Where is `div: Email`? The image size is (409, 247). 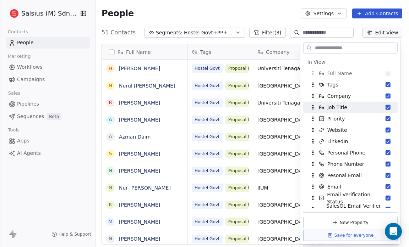
div: Email is located at coordinates (350, 187).